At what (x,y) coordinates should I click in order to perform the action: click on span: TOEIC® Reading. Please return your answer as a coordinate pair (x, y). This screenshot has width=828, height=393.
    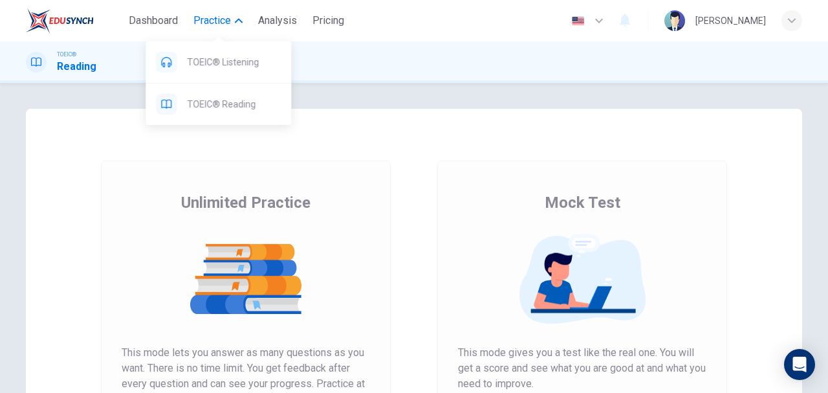
    Looking at the image, I should click on (234, 104).